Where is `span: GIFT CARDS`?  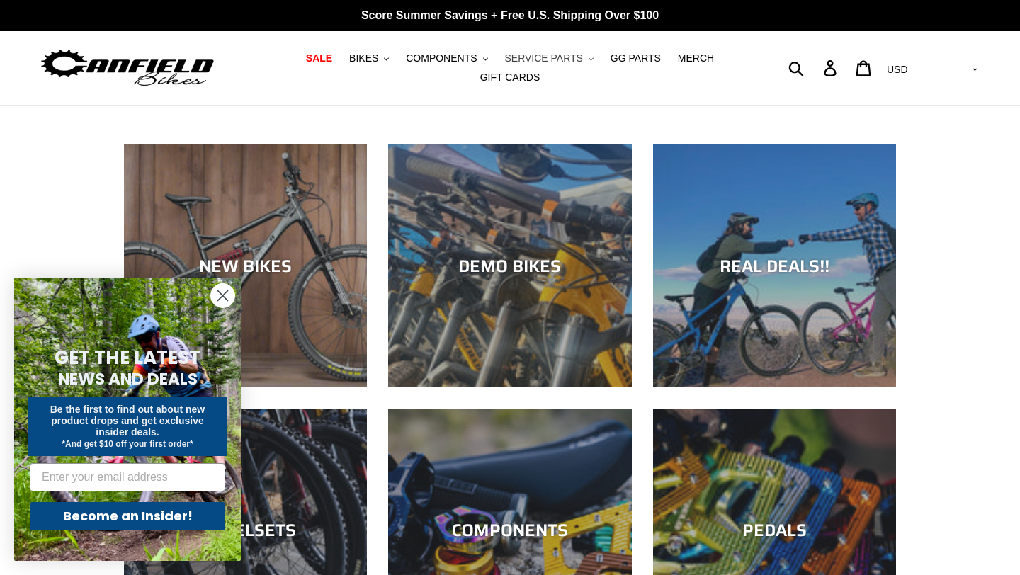 span: GIFT CARDS is located at coordinates (510, 77).